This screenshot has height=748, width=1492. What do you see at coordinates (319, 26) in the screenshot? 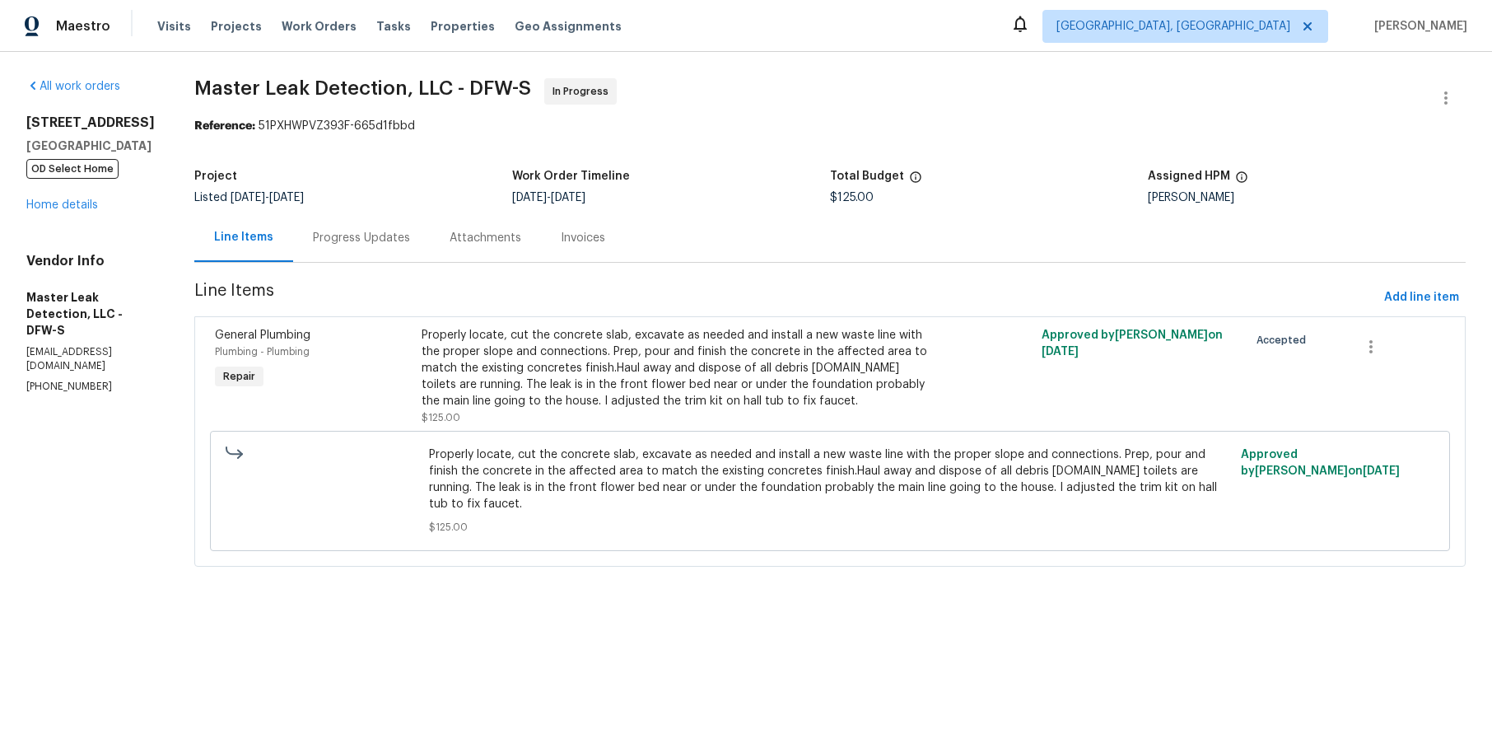
I see `span: Work Orders` at bounding box center [319, 26].